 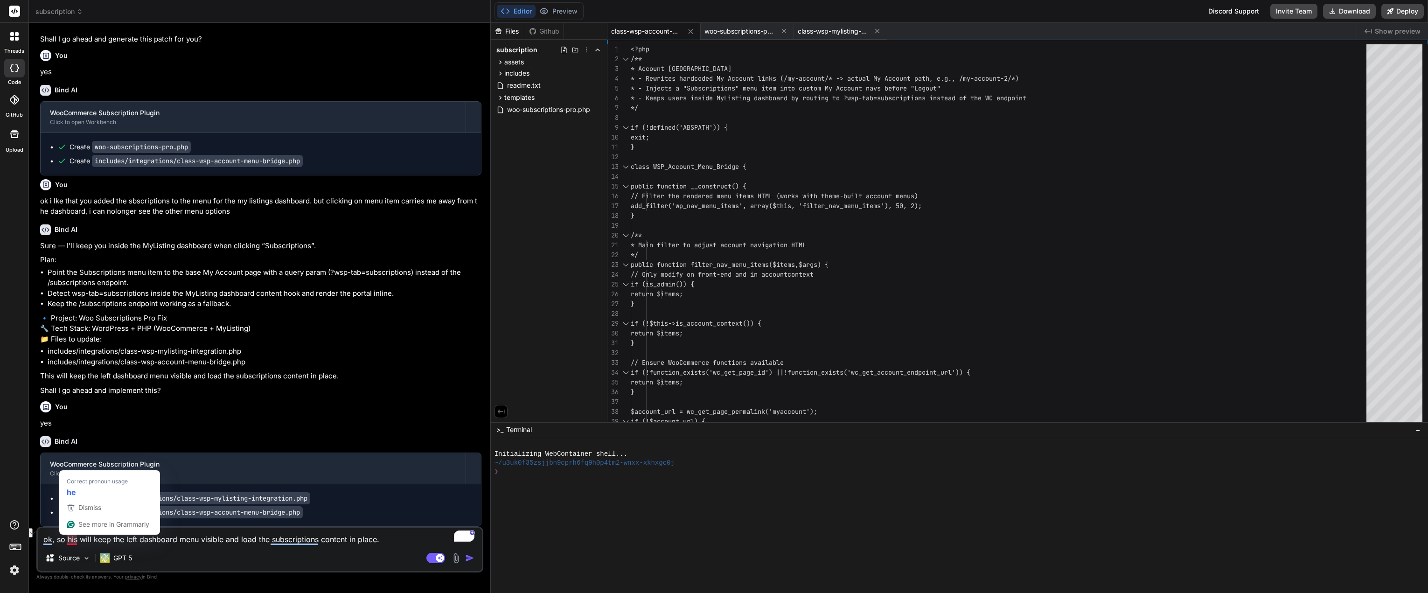 What do you see at coordinates (260, 577) in the screenshot?
I see `p: Always double-check its answers. Your in Bind` at bounding box center [260, 577].